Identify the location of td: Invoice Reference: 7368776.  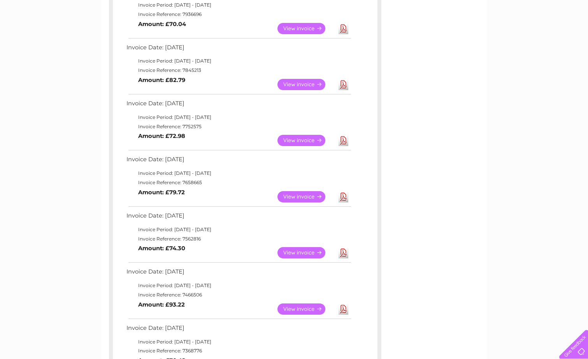
(238, 351).